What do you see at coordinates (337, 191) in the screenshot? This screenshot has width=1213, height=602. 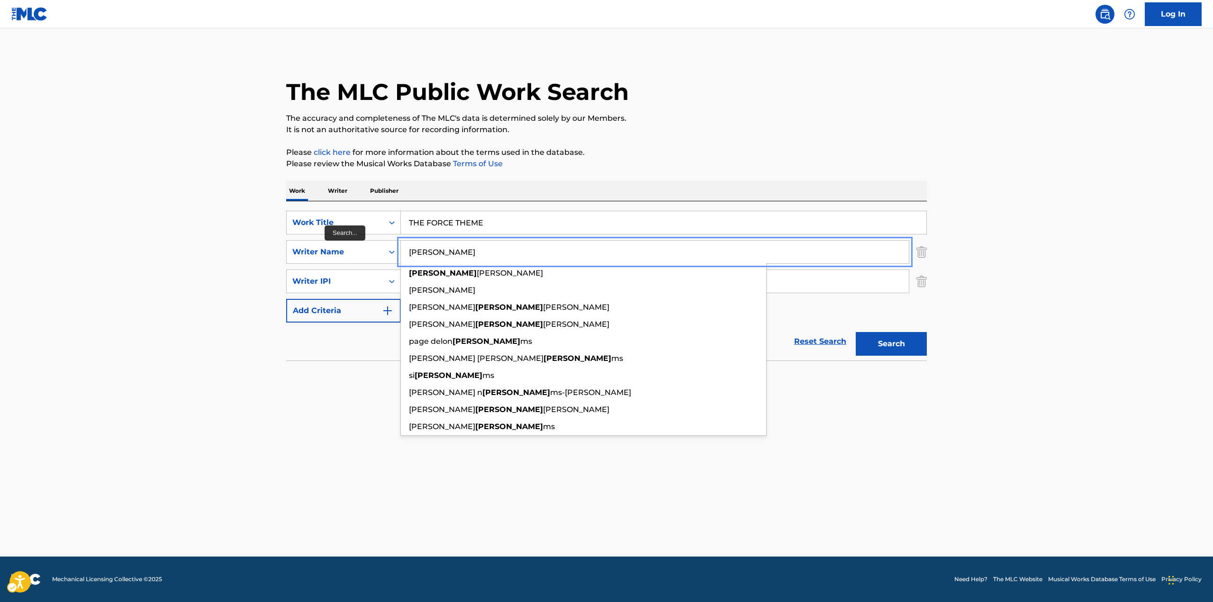 I see `p: Writer` at bounding box center [337, 191].